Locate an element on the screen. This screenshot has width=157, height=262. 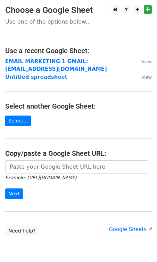
h4: Select another Google Sheet: is located at coordinates (79, 106).